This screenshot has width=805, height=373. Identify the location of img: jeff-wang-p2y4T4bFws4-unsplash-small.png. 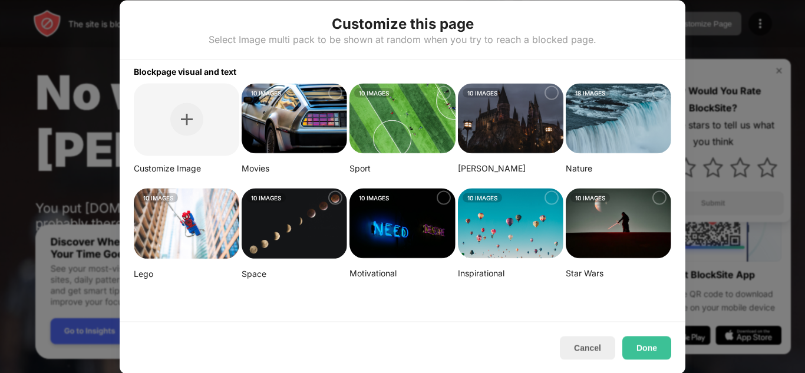
(402, 118).